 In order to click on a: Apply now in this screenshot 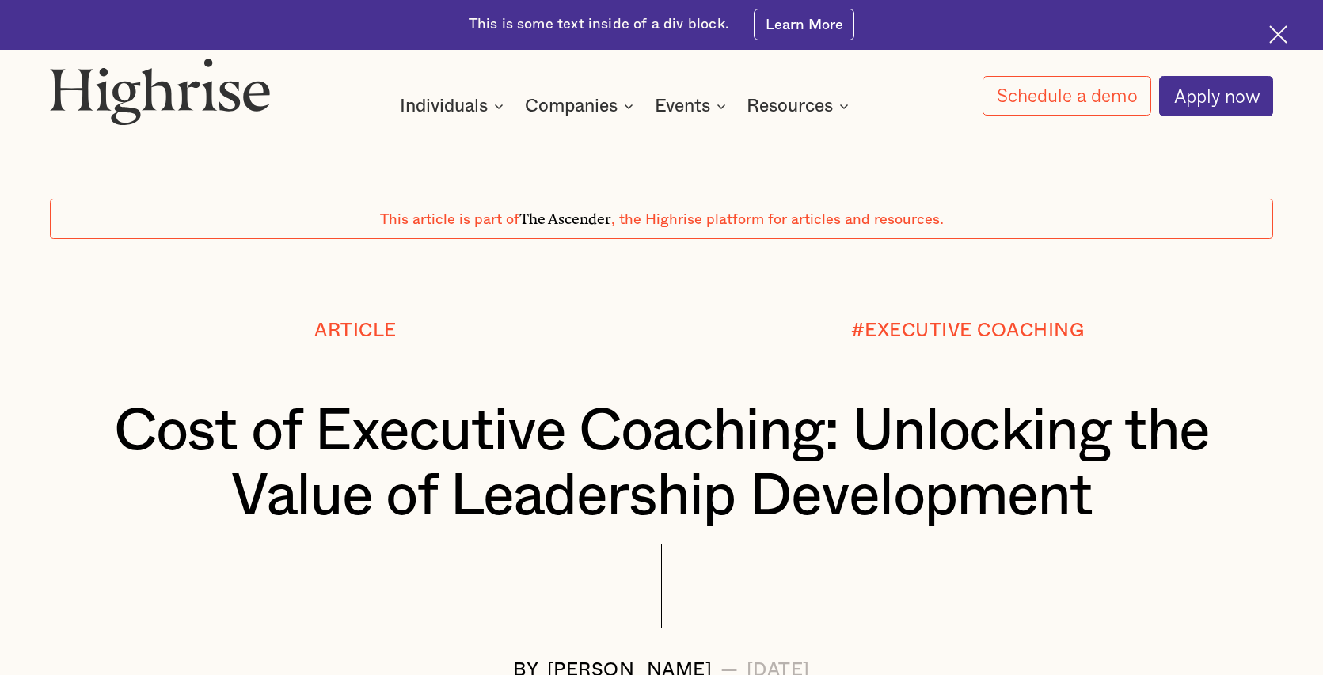, I will do `click(1216, 96)`.